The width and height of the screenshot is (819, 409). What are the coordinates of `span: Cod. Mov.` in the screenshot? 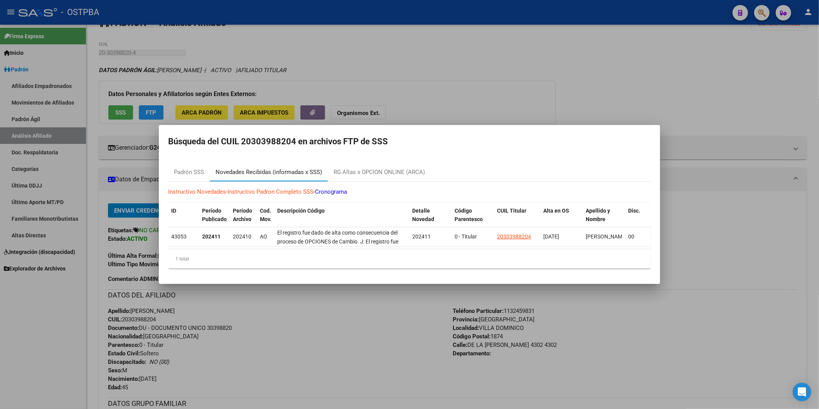 It's located at (266, 215).